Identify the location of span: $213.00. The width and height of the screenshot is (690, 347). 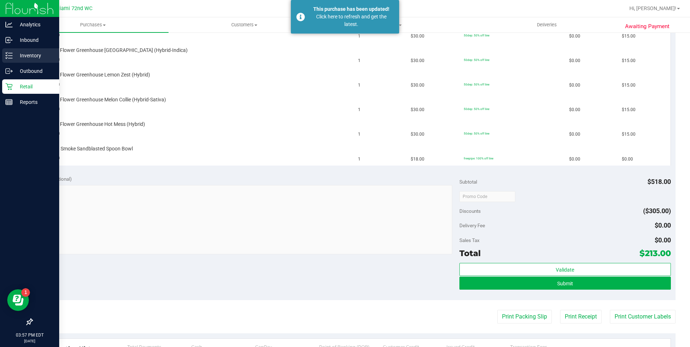
(655, 253).